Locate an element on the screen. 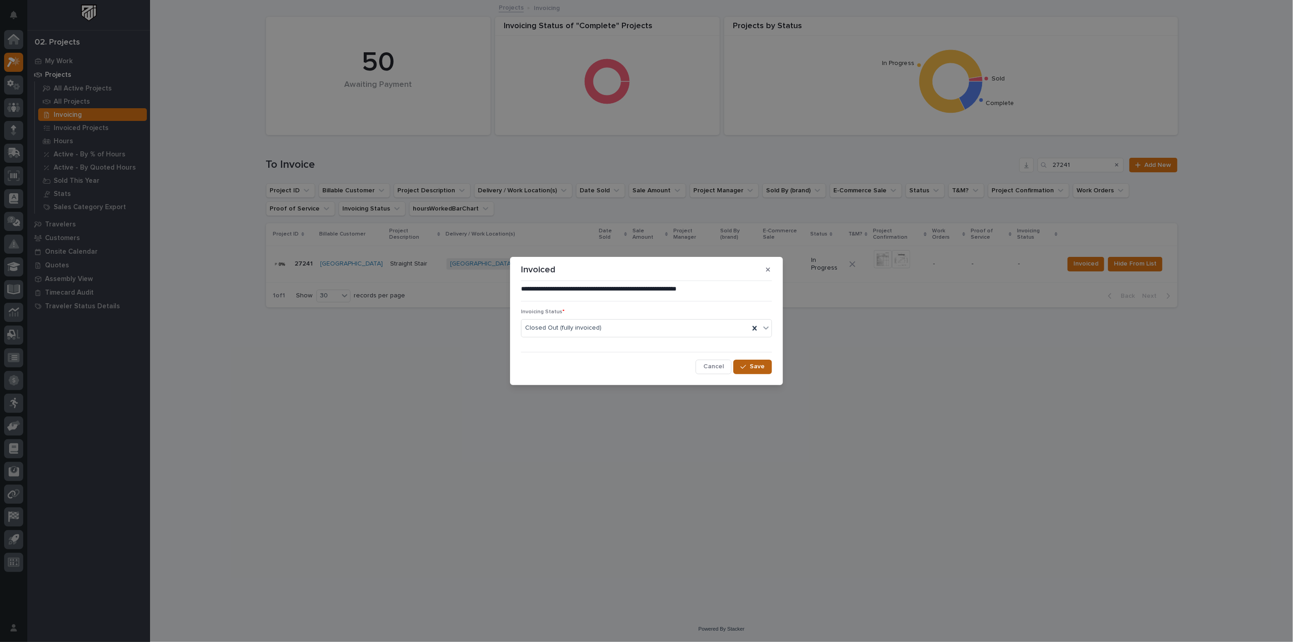  span: Closed Out (fully invoiced) is located at coordinates (563, 328).